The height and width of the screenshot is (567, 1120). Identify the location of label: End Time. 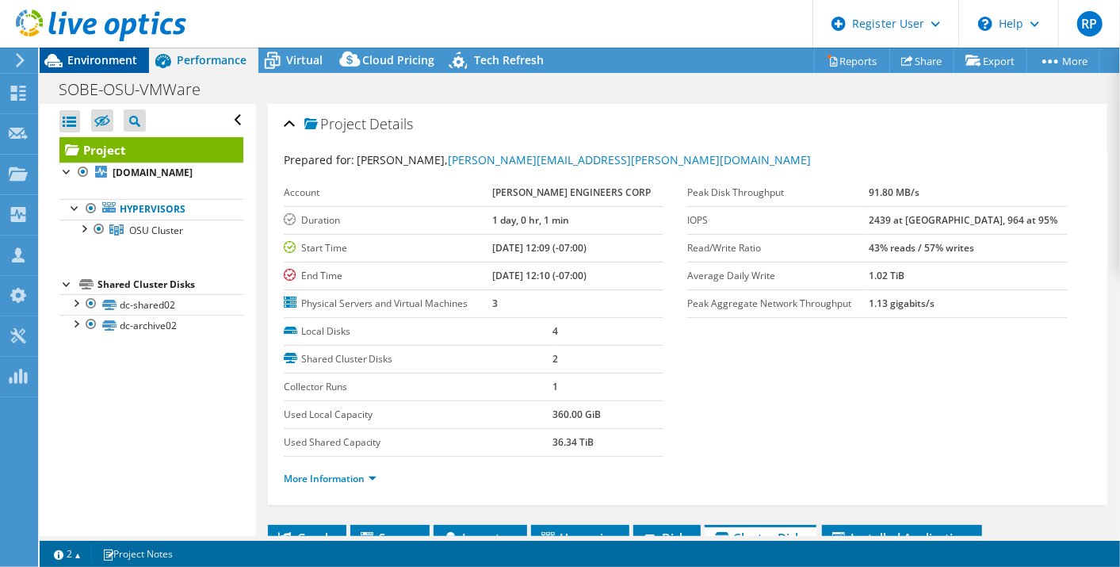
(388, 276).